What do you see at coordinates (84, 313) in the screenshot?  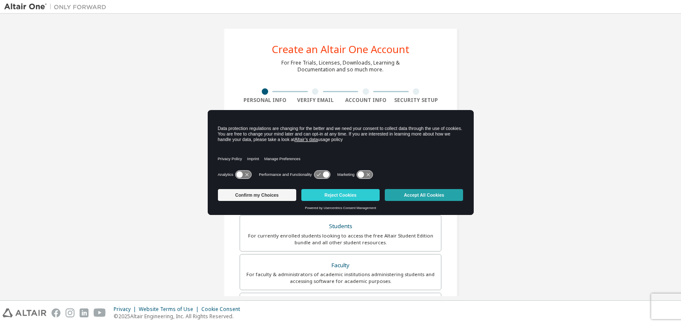 I see `img: linkedin.svg` at bounding box center [84, 313].